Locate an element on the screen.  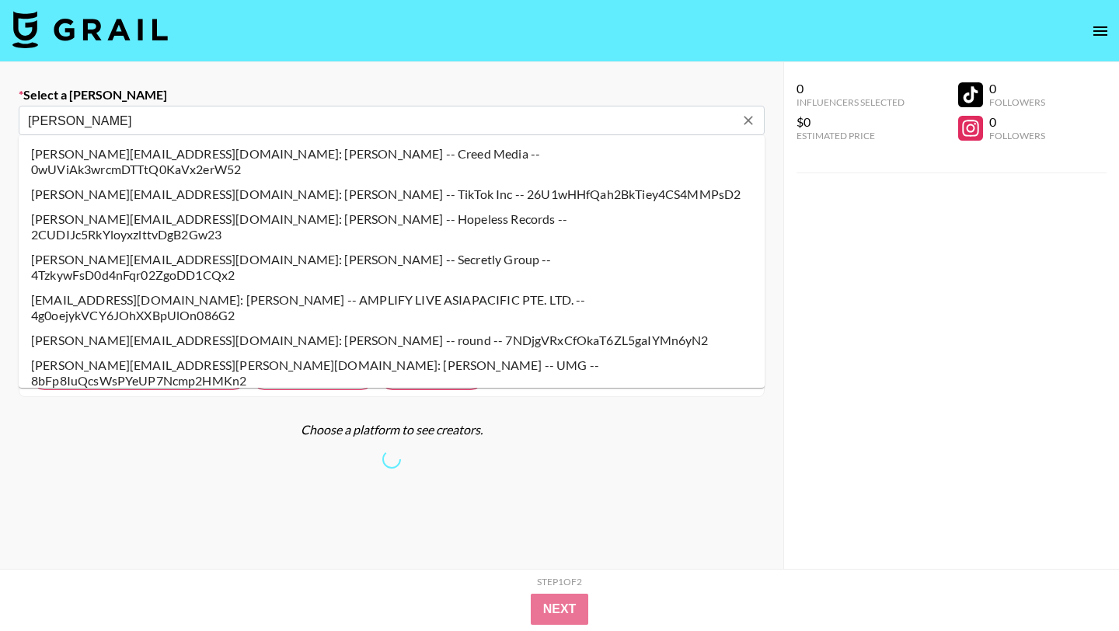
div: Influencers Selected is located at coordinates (850, 102).